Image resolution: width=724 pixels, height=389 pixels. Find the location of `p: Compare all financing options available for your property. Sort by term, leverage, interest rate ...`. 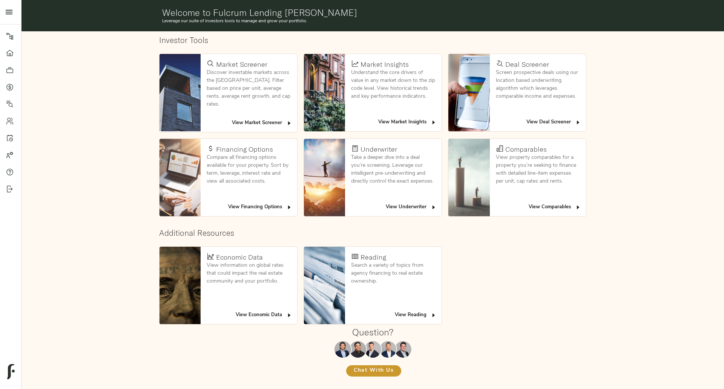

p: Compare all financing options available for your property. Sort by term, leverage, interest rate ... is located at coordinates (249, 169).